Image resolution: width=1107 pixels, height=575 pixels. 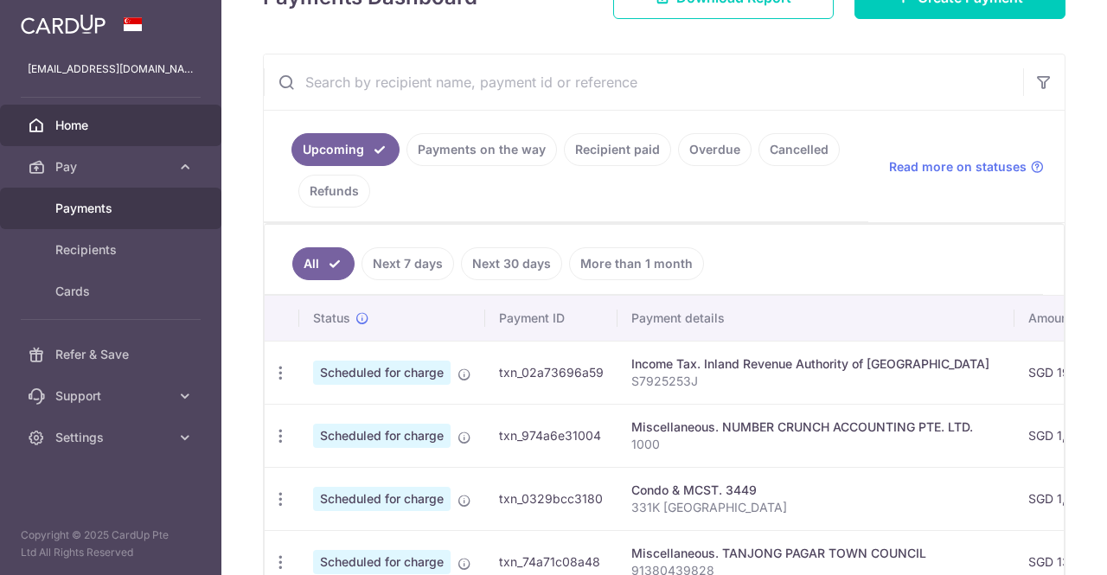 I want to click on a: All, so click(x=323, y=264).